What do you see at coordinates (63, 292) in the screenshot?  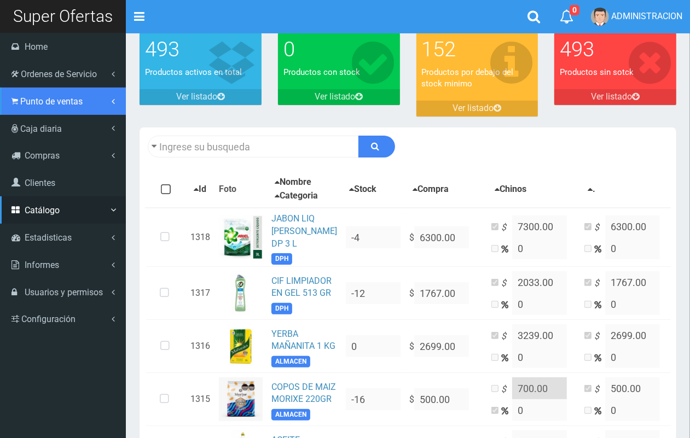 I see `span: Usuarios y permisos` at bounding box center [63, 292].